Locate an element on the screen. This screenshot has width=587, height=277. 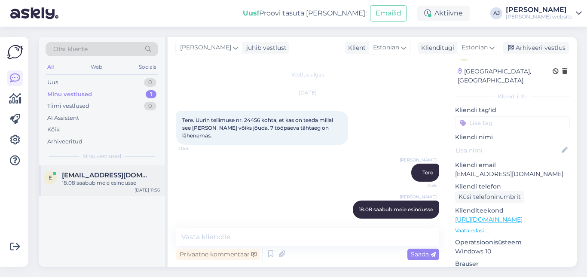
span: 11:54 is located at coordinates (195, 148).